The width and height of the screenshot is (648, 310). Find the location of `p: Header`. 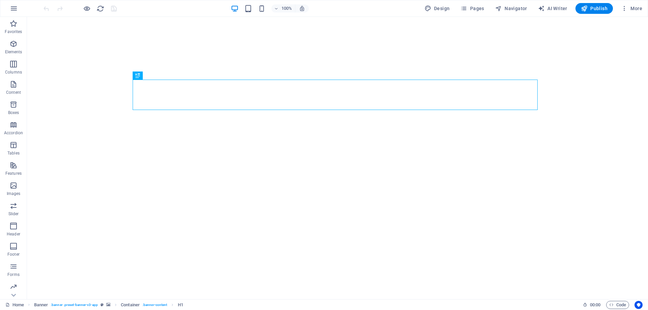

p: Header is located at coordinates (13, 234).